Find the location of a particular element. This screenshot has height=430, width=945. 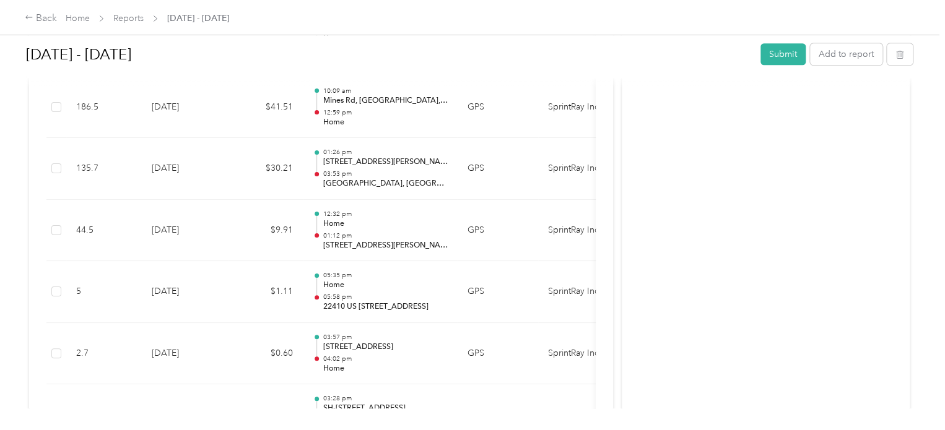

p: 03:28 pm is located at coordinates (385, 399).